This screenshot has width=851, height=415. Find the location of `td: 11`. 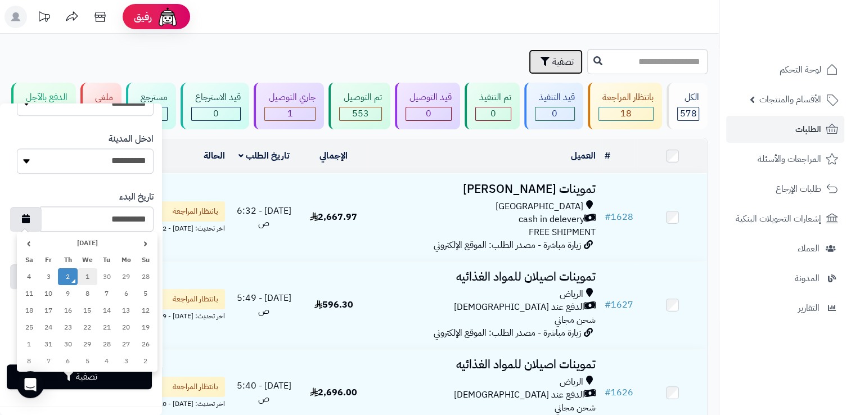

td: 11 is located at coordinates (29, 293).